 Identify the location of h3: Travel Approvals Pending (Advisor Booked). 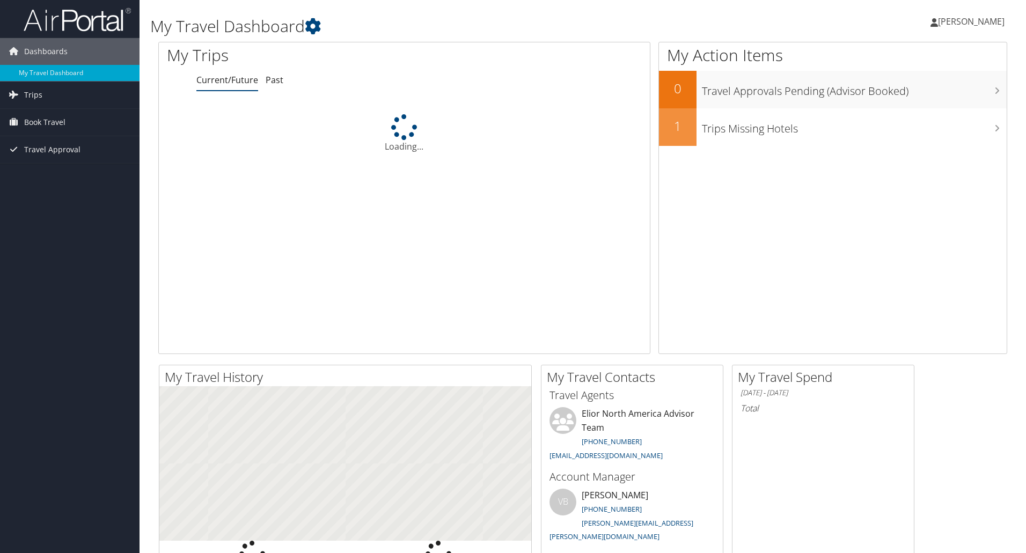
(854, 89).